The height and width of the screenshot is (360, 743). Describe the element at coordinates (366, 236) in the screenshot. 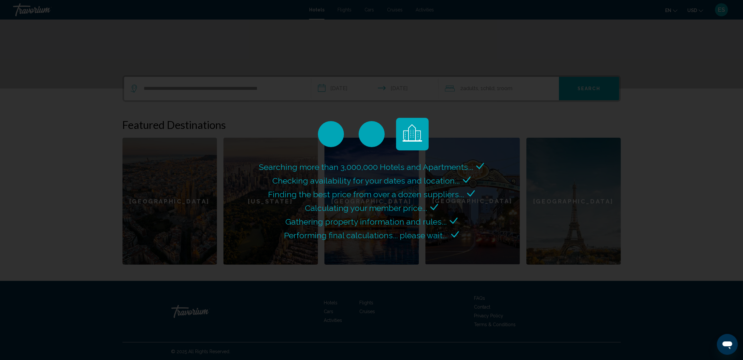

I see `span: Performing final calculations... please wait...` at that location.